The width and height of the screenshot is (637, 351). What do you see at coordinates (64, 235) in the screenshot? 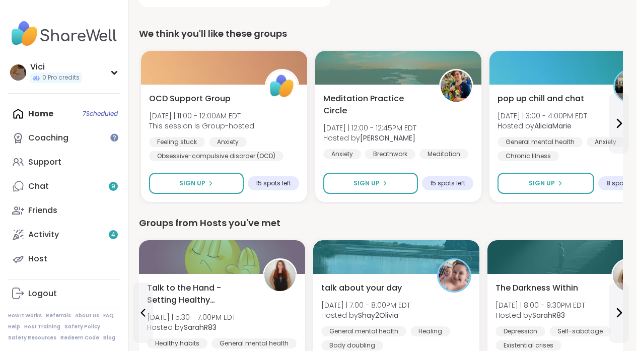
I see `a: Activity4` at bounding box center [64, 235].